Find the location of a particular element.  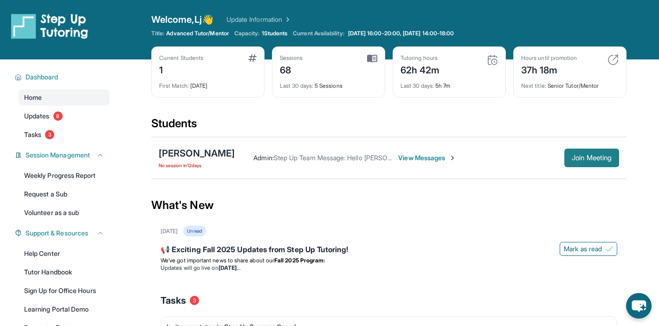

button: Session Management is located at coordinates (63, 155).